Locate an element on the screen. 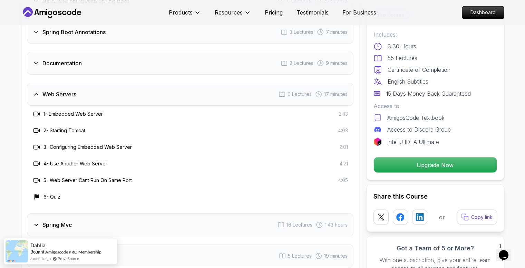  a: ProveSource is located at coordinates (68, 258).